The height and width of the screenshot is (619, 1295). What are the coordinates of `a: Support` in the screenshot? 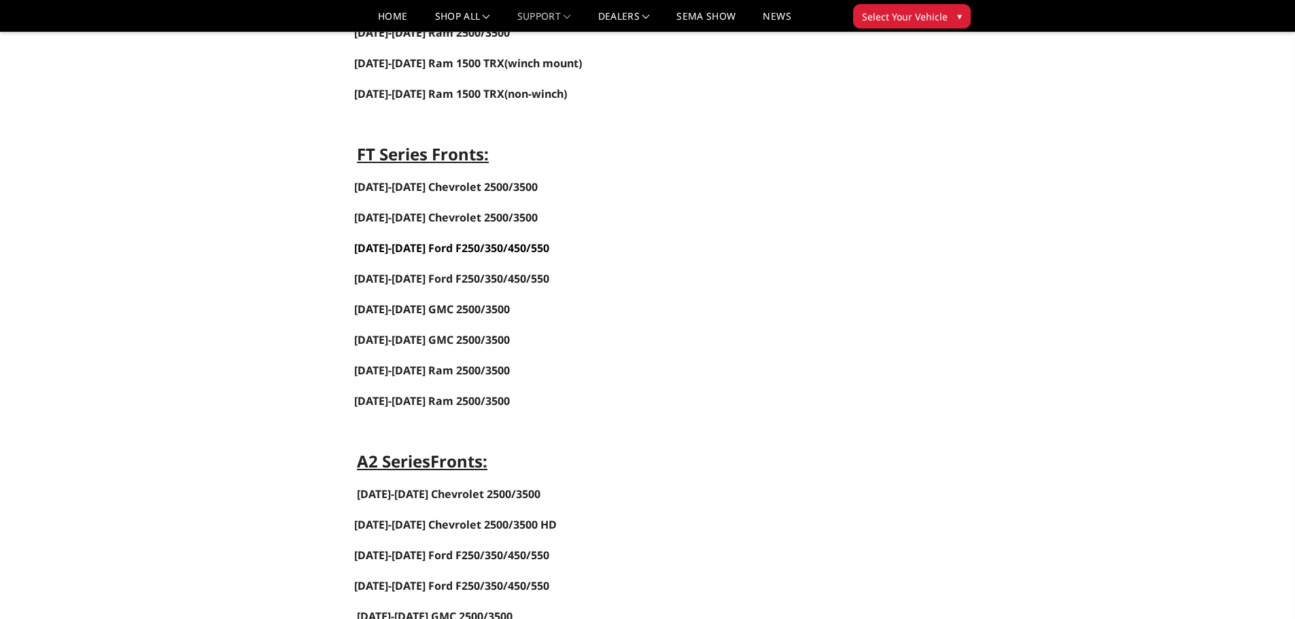 It's located at (544, 21).